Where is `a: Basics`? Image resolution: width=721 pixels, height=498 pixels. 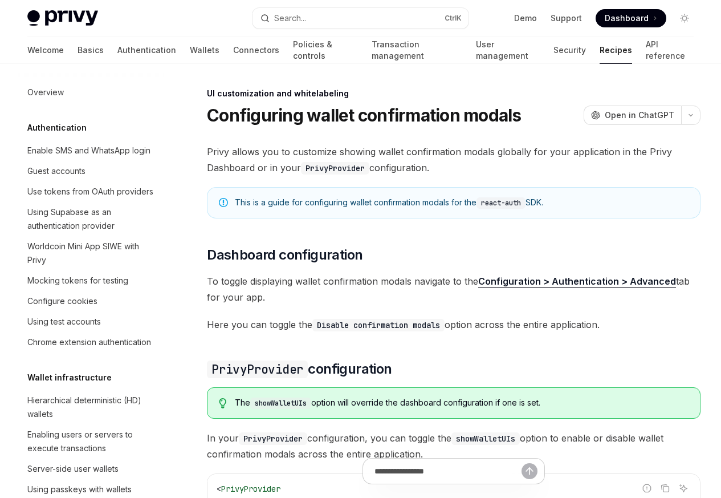 a: Basics is located at coordinates (91, 50).